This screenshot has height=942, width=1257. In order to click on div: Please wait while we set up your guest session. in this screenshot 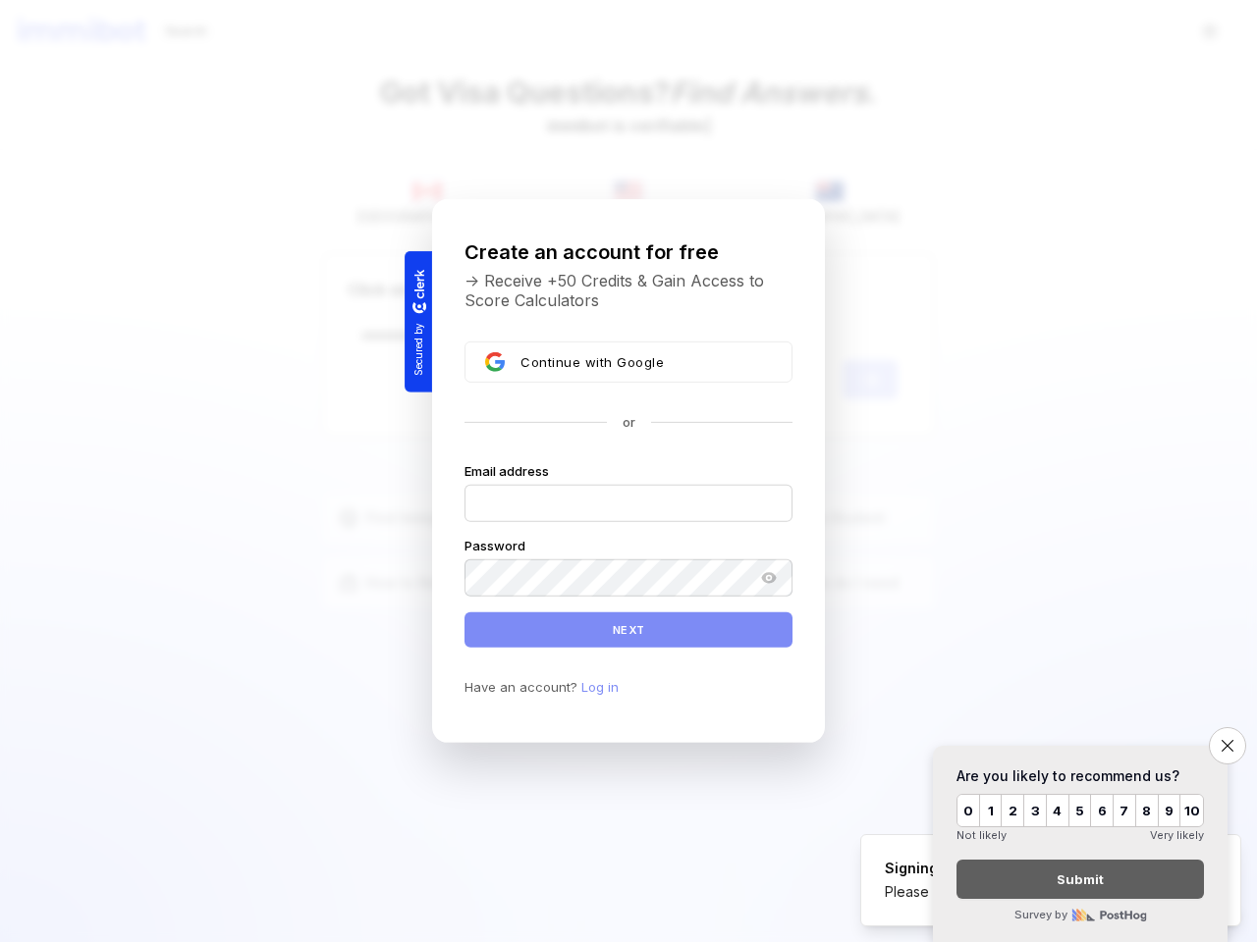, I will do `click(1039, 892)`.